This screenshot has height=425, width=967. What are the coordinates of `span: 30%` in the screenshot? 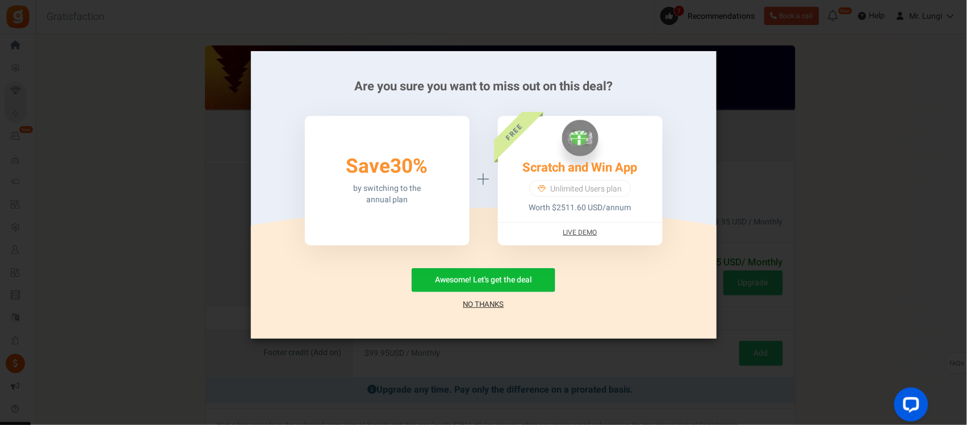 It's located at (409, 166).